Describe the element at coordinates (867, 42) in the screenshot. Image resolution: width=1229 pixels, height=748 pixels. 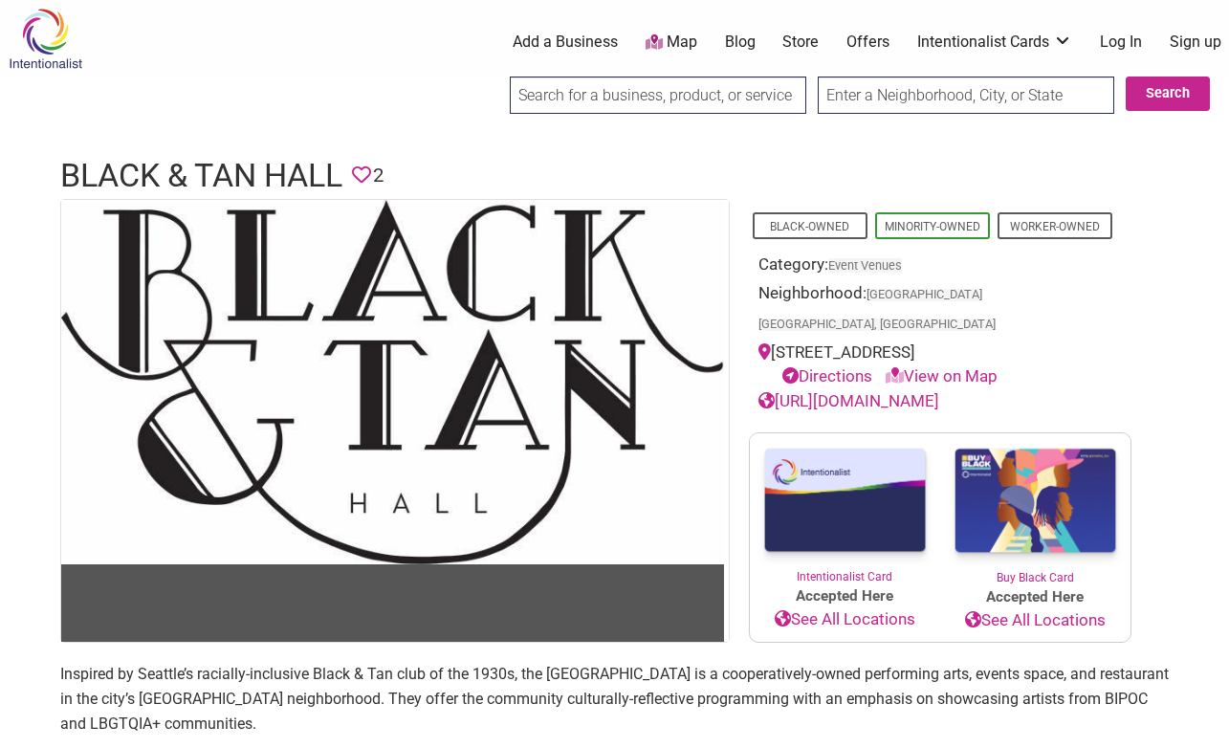
I see `a: Offers` at that location.